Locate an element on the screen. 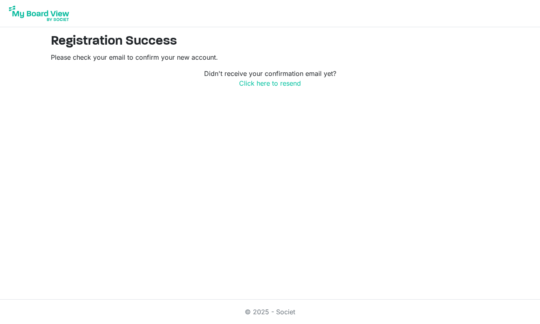 The width and height of the screenshot is (540, 324). img: My Board View Logo is located at coordinates (39, 13).